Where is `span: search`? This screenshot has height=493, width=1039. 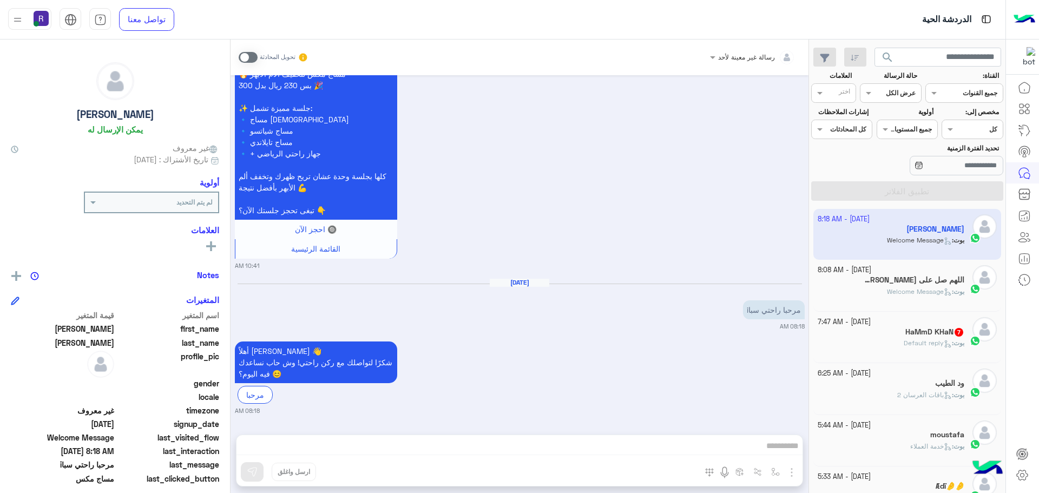
span: search is located at coordinates (888, 57).